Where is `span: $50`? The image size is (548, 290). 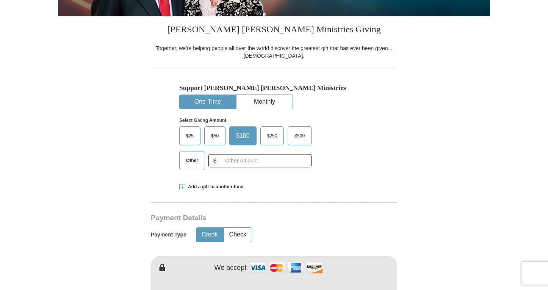
span: $50 is located at coordinates (215, 136).